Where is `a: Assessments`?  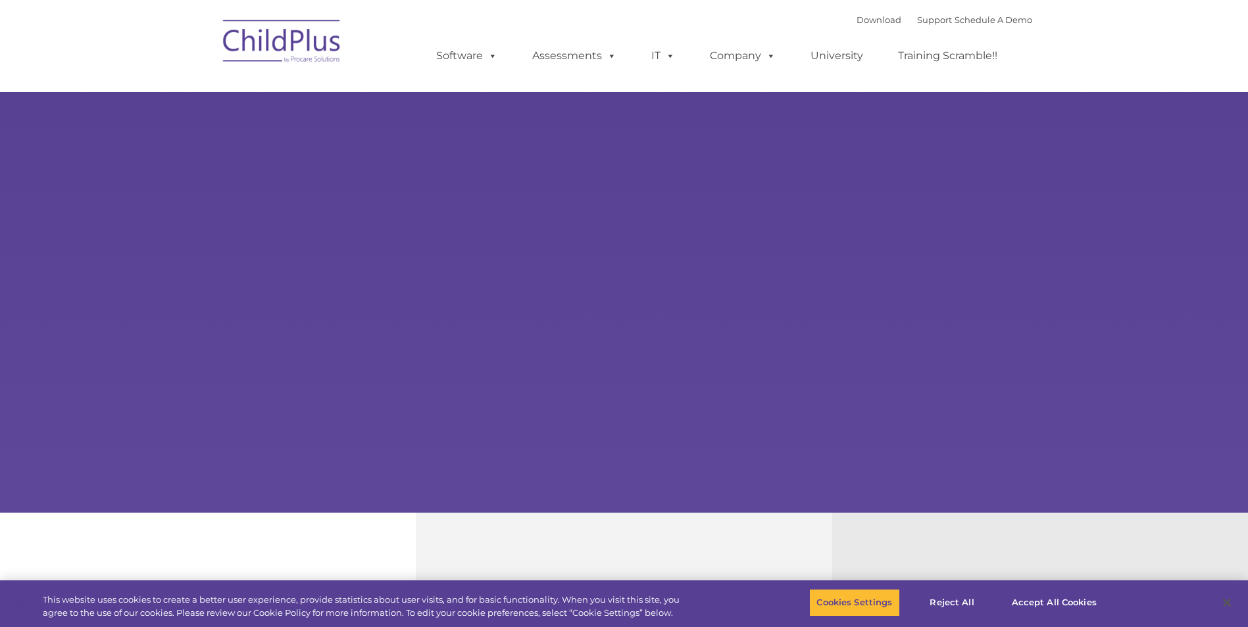 a: Assessments is located at coordinates (574, 56).